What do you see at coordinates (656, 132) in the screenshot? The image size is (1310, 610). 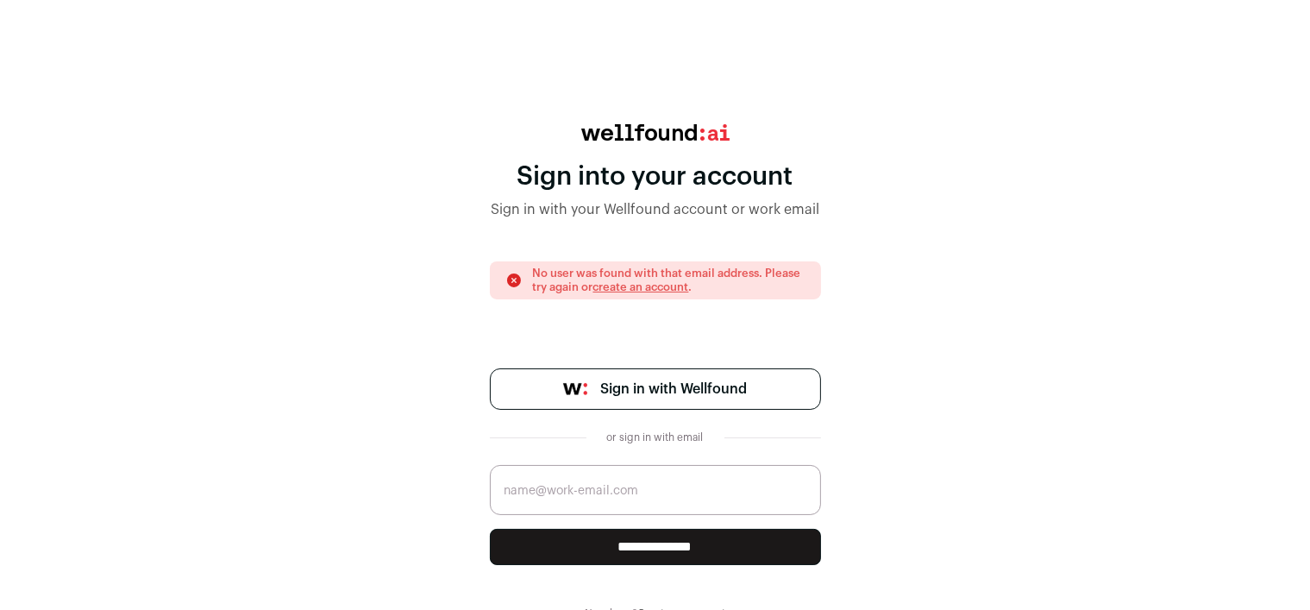 I see `img: wellfound:ai` at bounding box center [656, 132].